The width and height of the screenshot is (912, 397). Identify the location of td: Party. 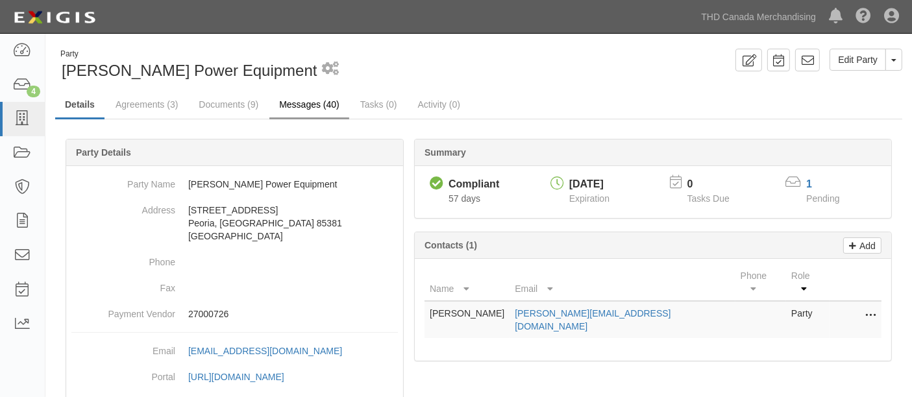
(808, 319).